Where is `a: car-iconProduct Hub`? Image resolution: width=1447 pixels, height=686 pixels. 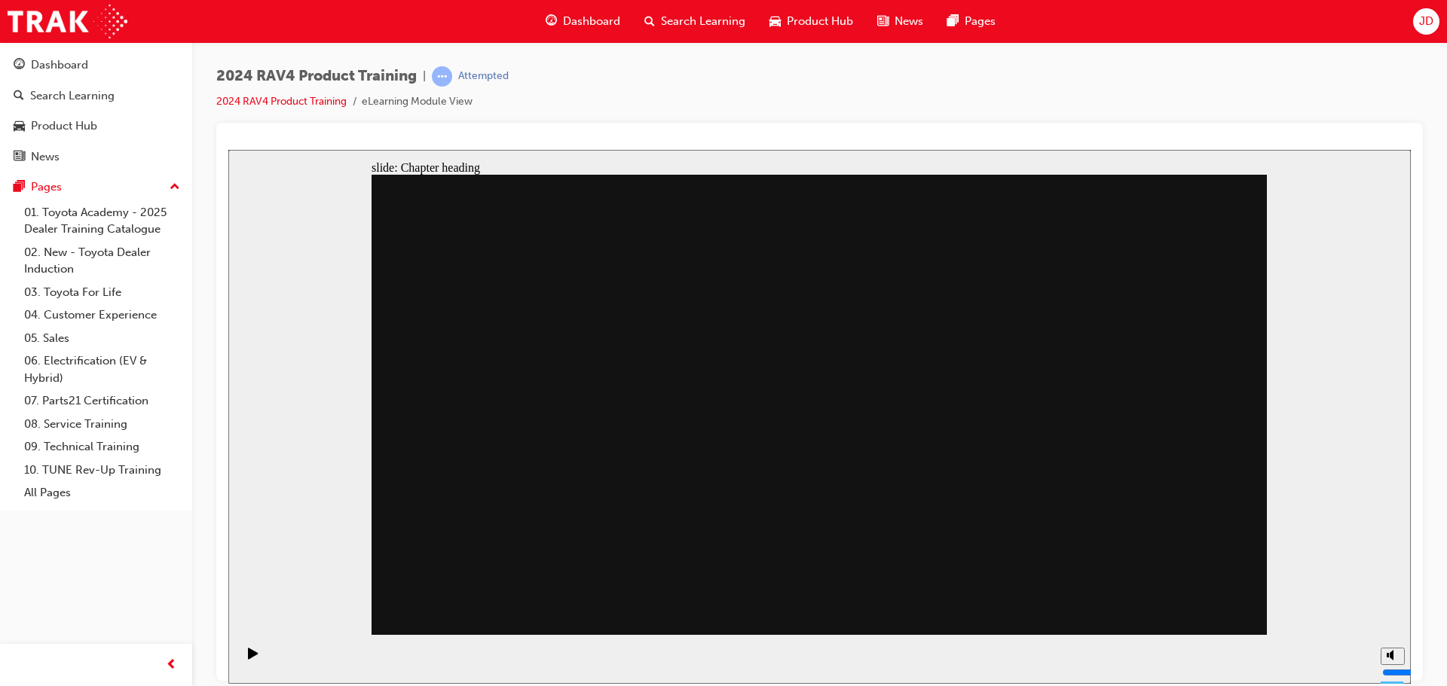
a: car-iconProduct Hub is located at coordinates (811, 21).